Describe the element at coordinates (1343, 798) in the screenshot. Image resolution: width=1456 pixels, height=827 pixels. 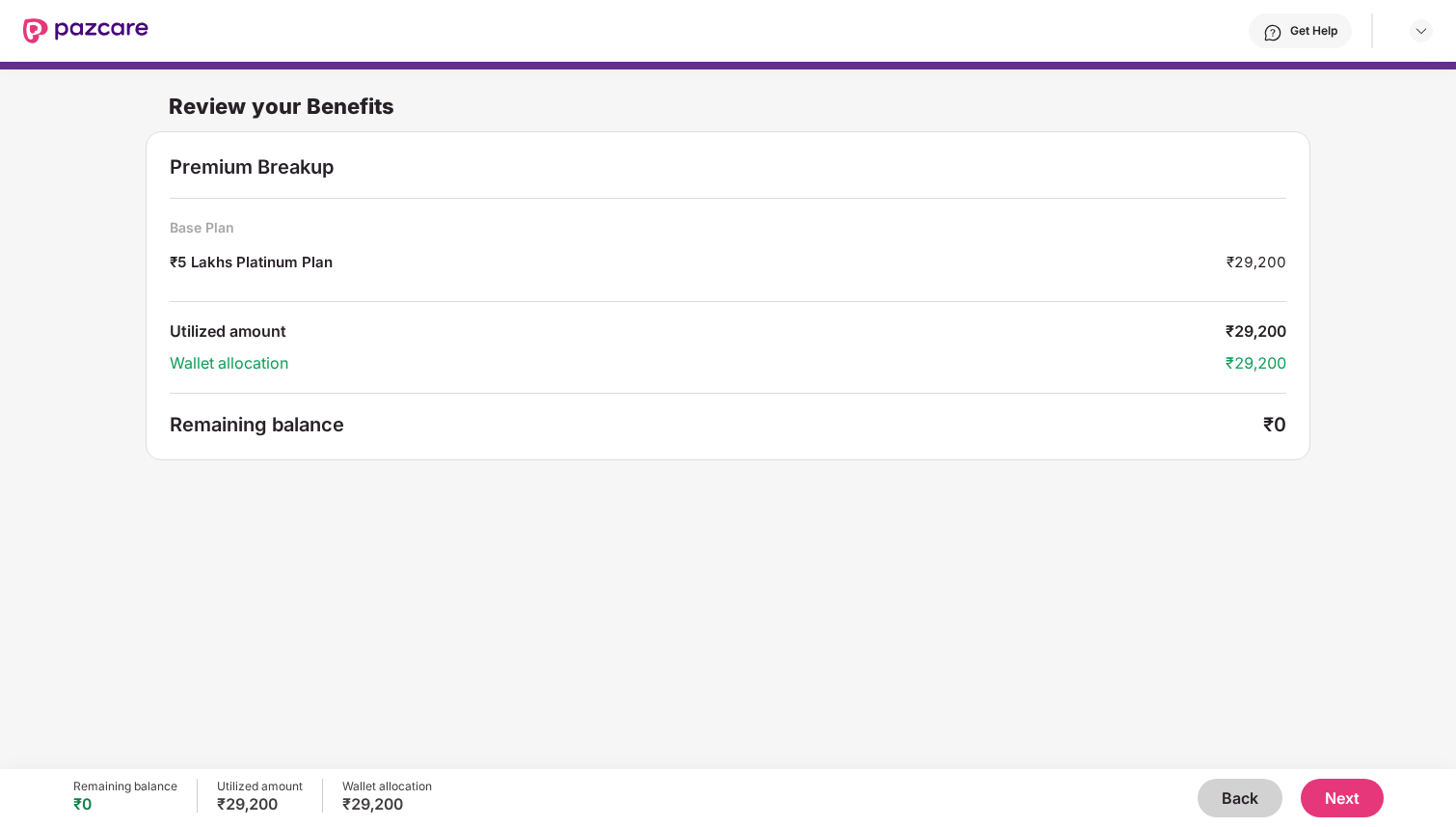
I see `button: Next` at that location.